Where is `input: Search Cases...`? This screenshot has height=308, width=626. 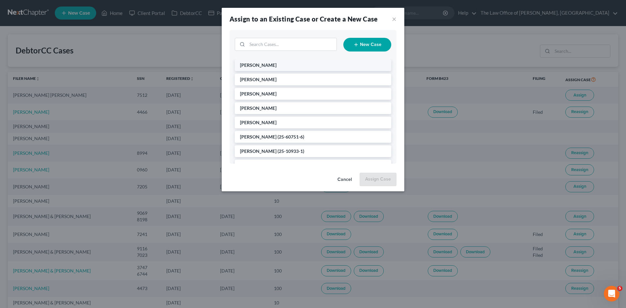
input: Search Cases... is located at coordinates (292, 44).